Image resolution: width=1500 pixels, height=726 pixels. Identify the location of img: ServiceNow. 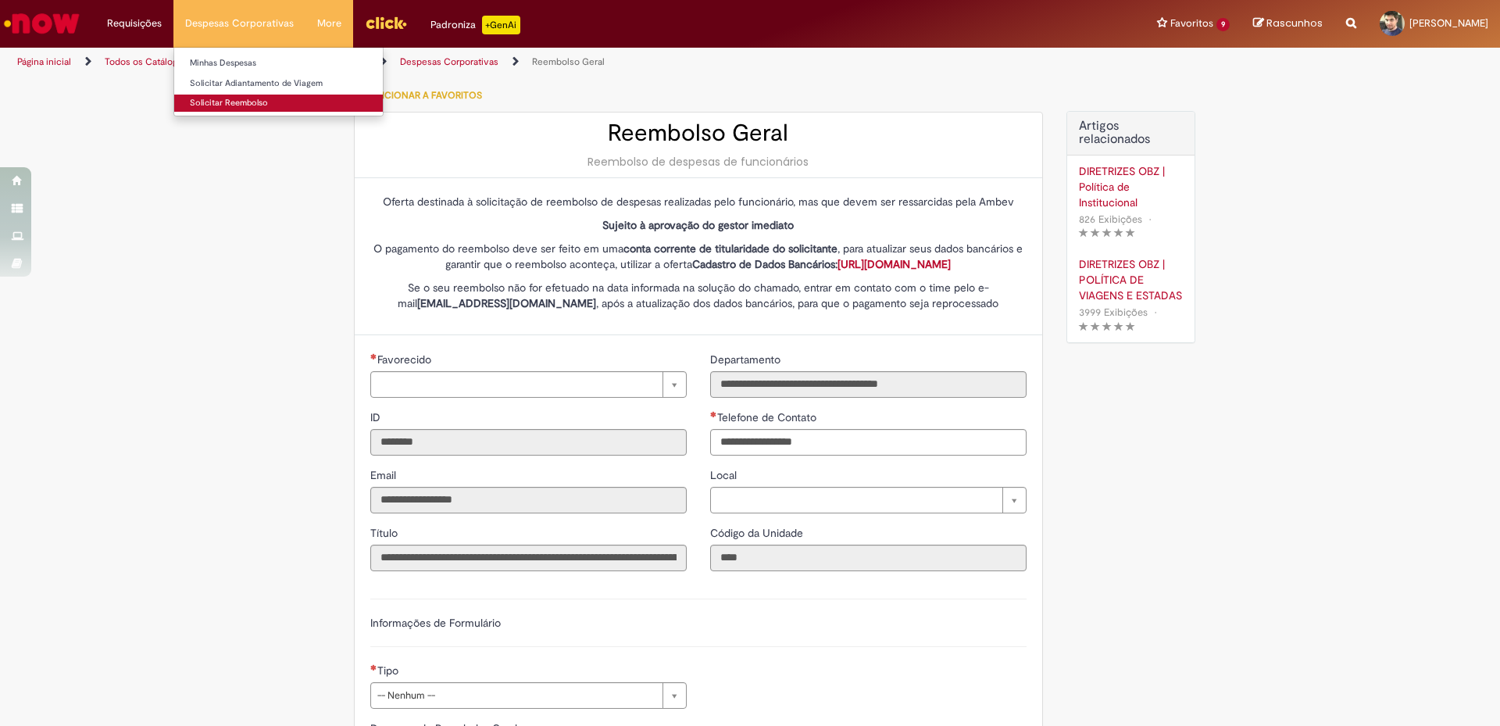
(41, 23).